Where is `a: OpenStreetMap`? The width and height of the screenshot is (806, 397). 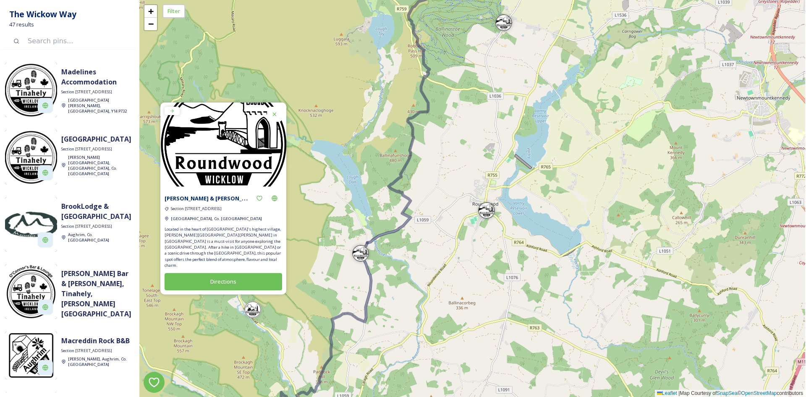 a: OpenStreetMap is located at coordinates (759, 393).